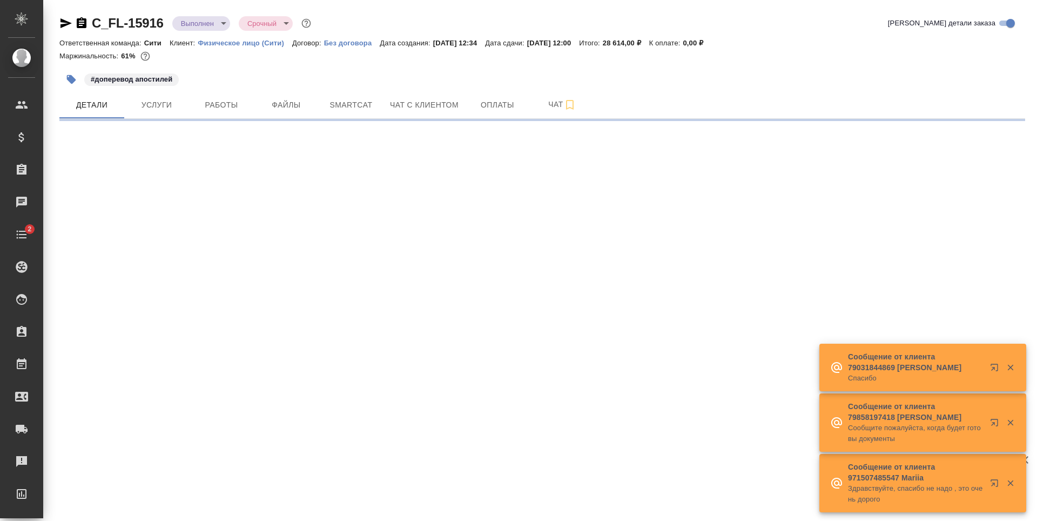  What do you see at coordinates (245, 43) in the screenshot?
I see `p: Физическое лицо (Сити)` at bounding box center [245, 43].